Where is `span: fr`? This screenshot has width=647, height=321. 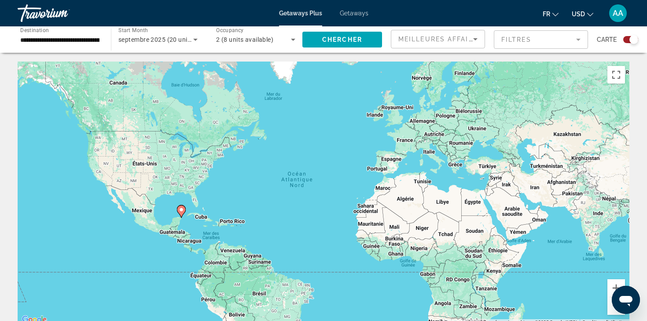 span: fr is located at coordinates (546, 14).